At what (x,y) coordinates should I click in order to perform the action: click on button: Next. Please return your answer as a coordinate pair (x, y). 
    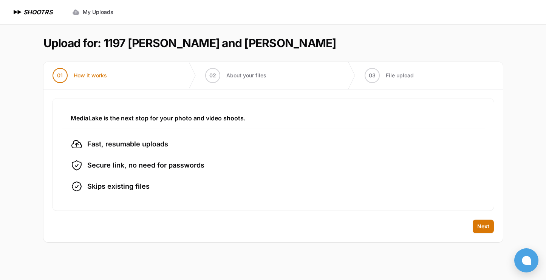
    Looking at the image, I should click on (483, 227).